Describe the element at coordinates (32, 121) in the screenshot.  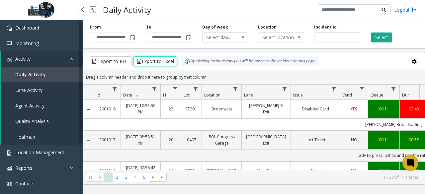
I see `span: Quality Analysis` at that location.